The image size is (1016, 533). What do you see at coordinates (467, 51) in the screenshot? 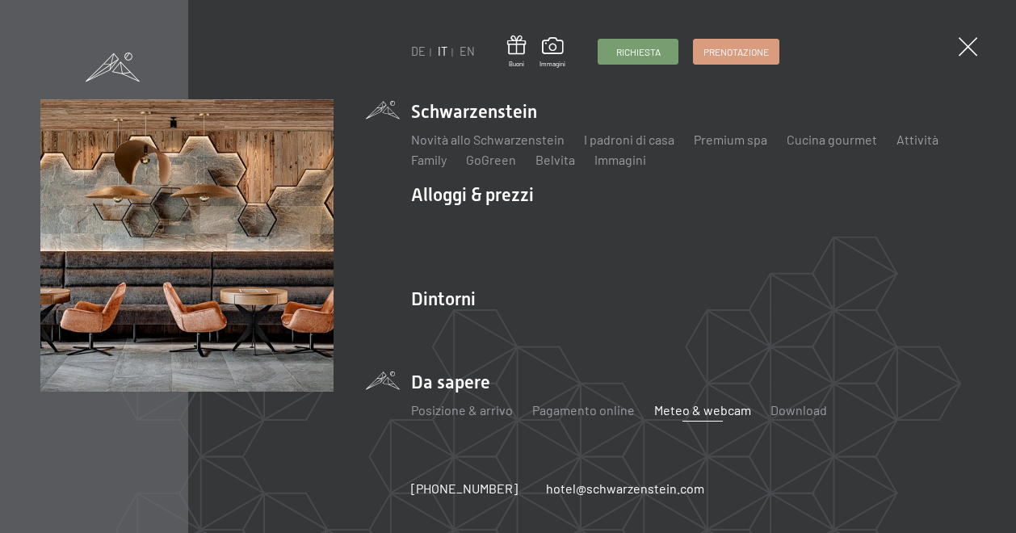
I see `a: EN` at bounding box center [467, 51].